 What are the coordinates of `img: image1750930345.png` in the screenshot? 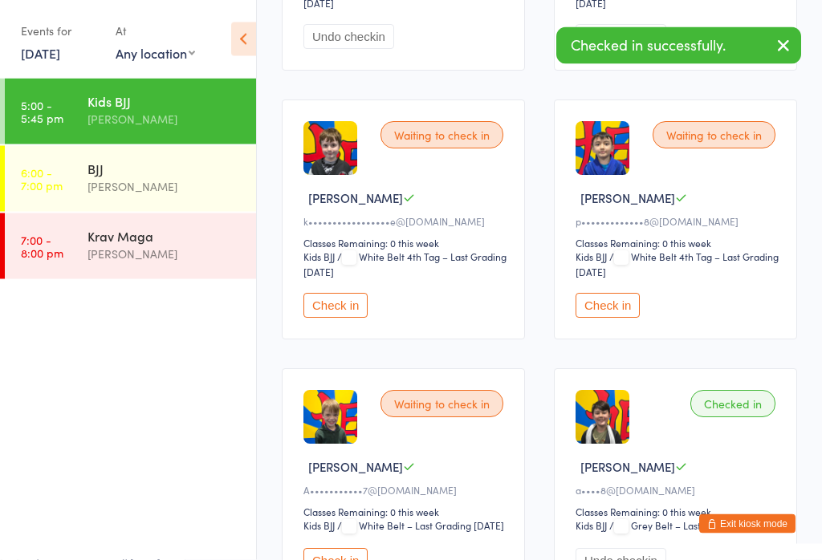 It's located at (602, 148).